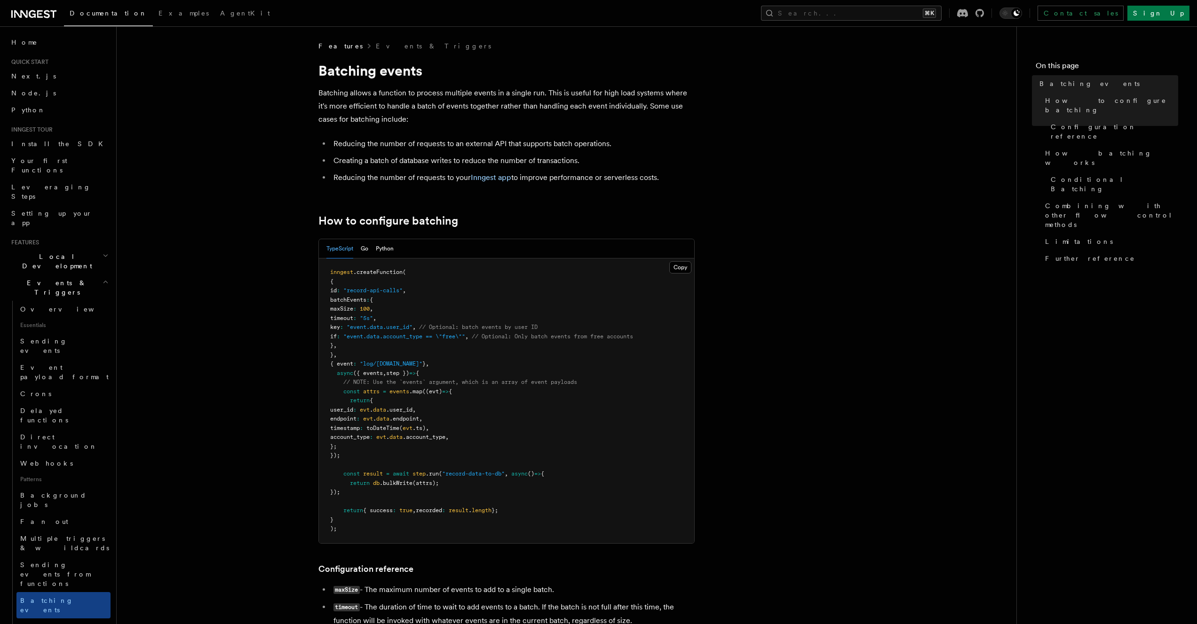 This screenshot has height=624, width=1197. What do you see at coordinates (51, 192) in the screenshot?
I see `span: Leveraging Steps` at bounding box center [51, 192].